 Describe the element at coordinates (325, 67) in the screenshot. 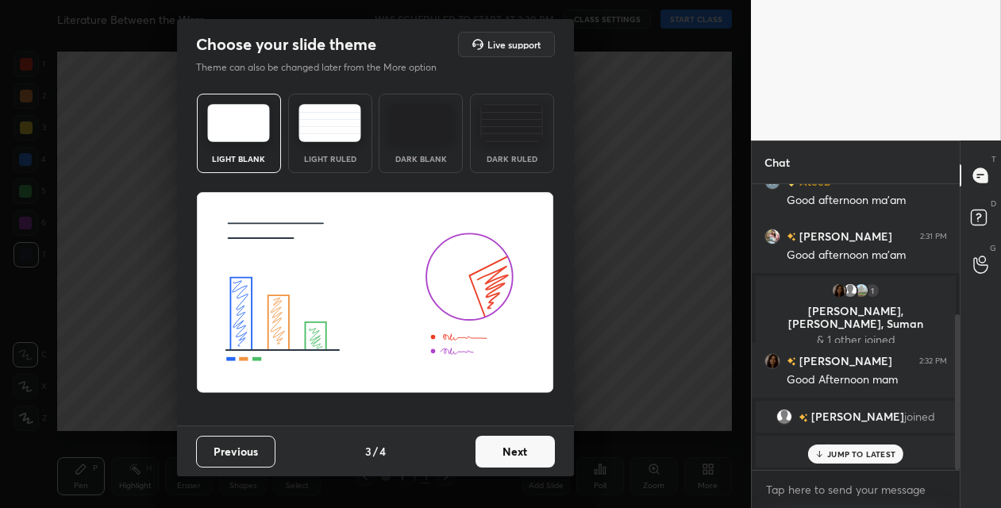

I see `p: Theme can also be changed later from the More option` at that location.